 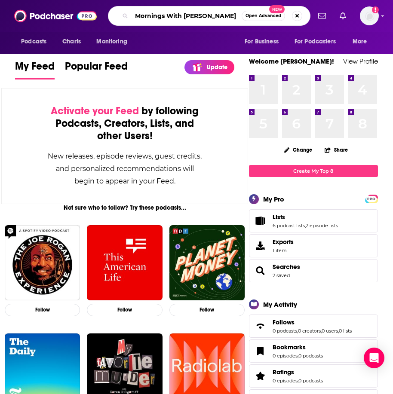 What do you see at coordinates (207, 263) in the screenshot?
I see `img: Planet Money` at bounding box center [207, 263].